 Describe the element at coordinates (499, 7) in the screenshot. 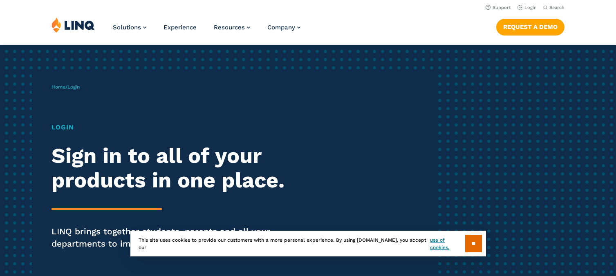

I see `a: Support` at that location.